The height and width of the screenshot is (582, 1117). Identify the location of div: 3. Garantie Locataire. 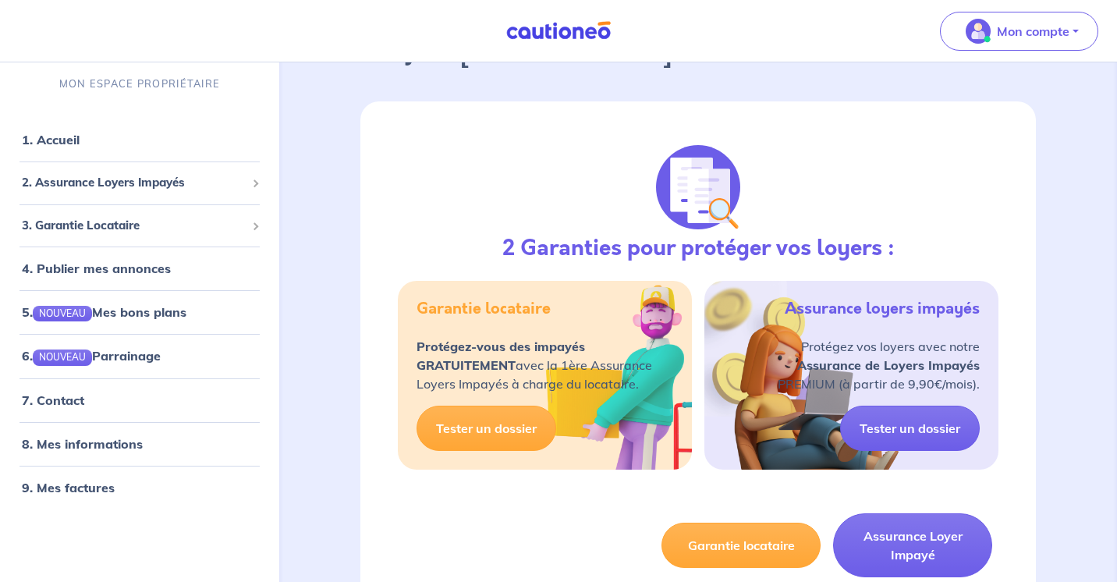
(140, 226).